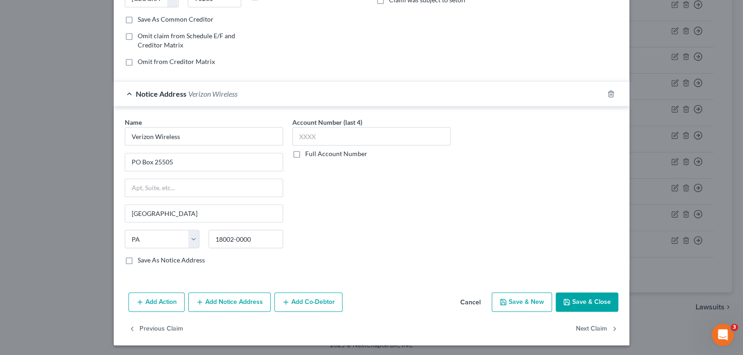 This screenshot has width=743, height=355. What do you see at coordinates (171, 260) in the screenshot?
I see `label: Save As Notice Address` at bounding box center [171, 260].